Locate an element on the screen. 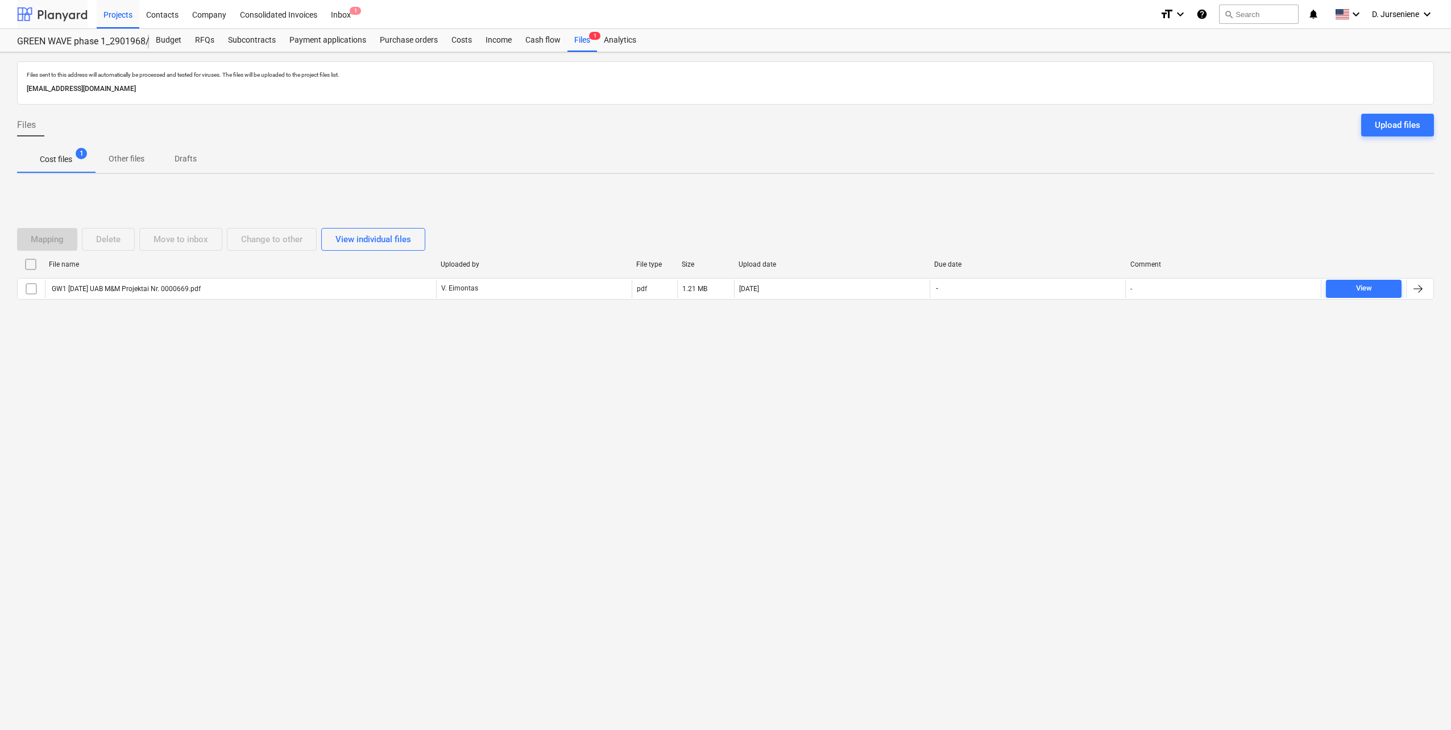  p: Cost files is located at coordinates (56, 159).